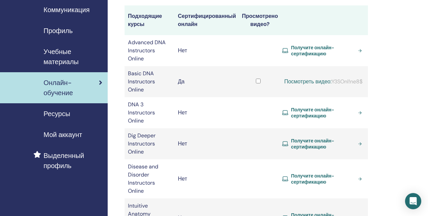 This screenshot has height=216, width=428. I want to click on td: Advanced DNA Instructors Online, so click(149, 51).